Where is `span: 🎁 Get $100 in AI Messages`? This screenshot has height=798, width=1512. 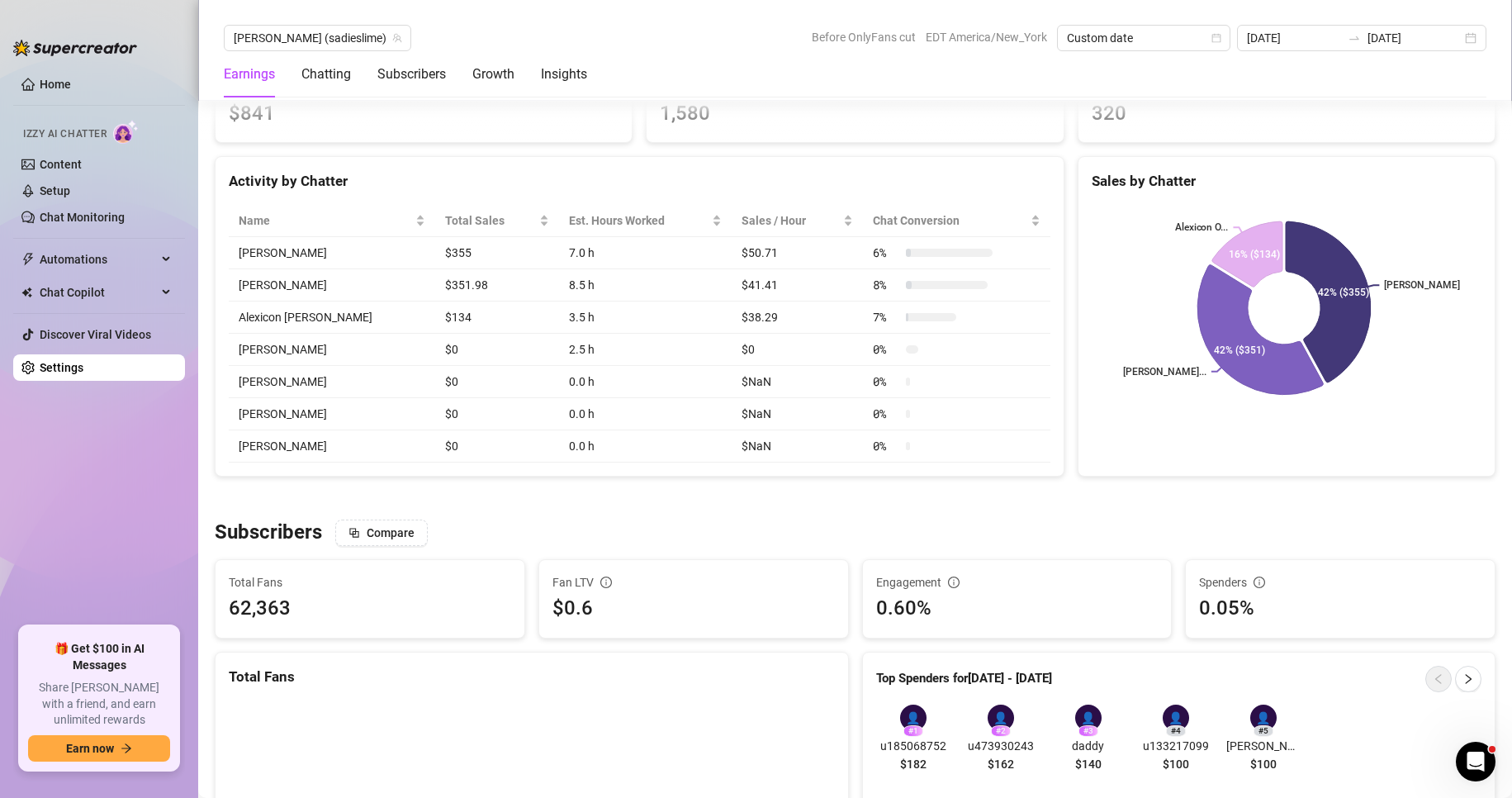 span: 🎁 Get $100 in AI Messages is located at coordinates (99, 657).